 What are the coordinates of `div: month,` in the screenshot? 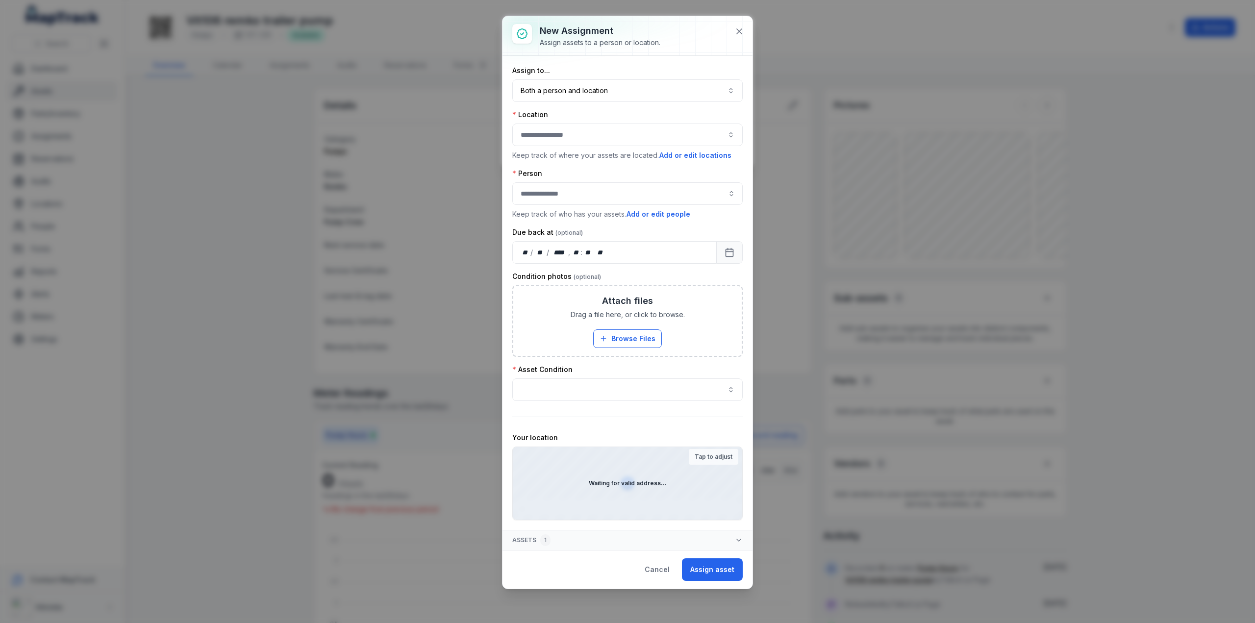 It's located at (540, 252).